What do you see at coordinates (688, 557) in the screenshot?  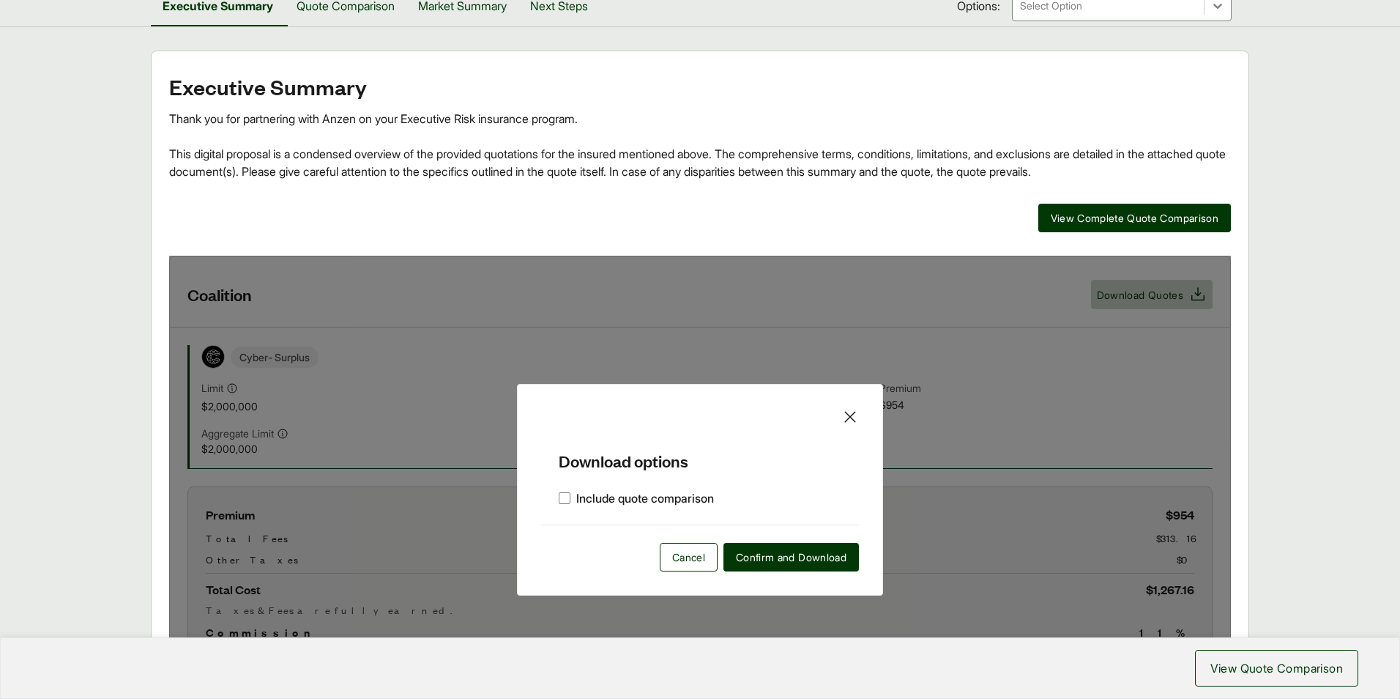 I see `span: Cancel` at bounding box center [688, 557].